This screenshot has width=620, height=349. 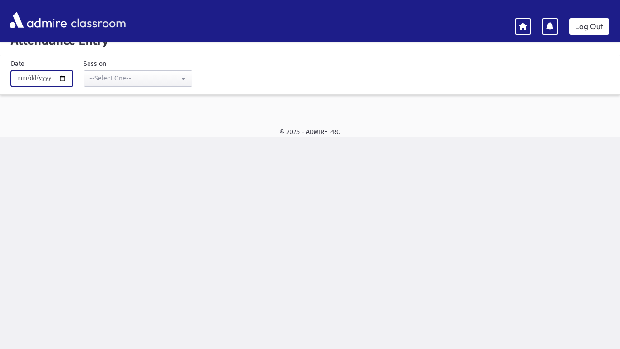 I want to click on button: --Select One--, so click(x=138, y=79).